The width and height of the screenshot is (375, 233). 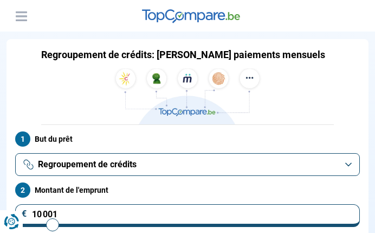 What do you see at coordinates (191, 16) in the screenshot?
I see `img: TopCompare` at bounding box center [191, 16].